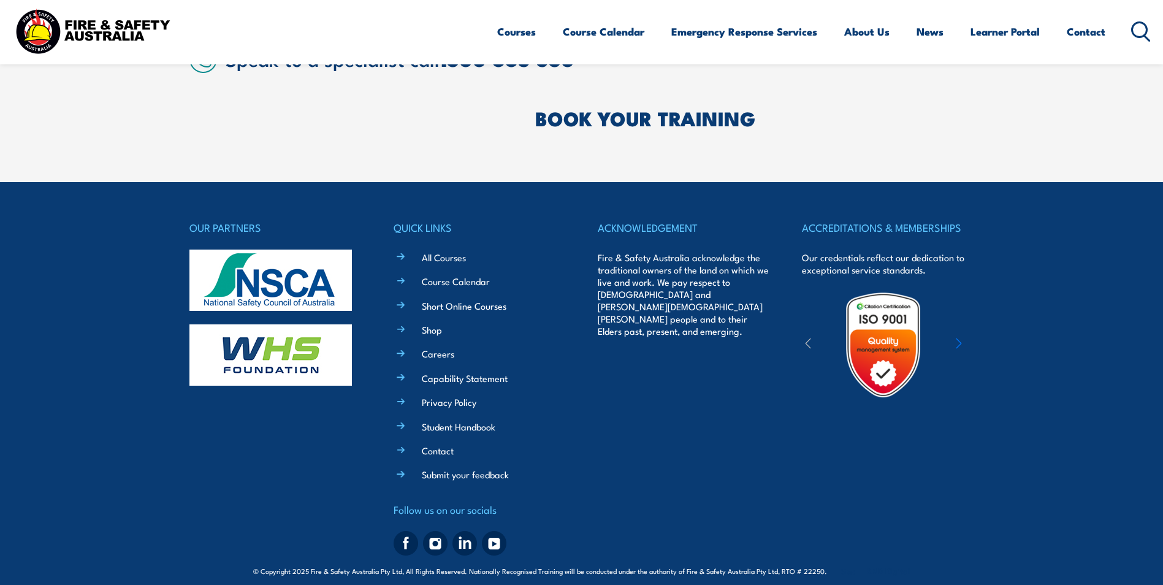 This screenshot has width=1163, height=585. Describe the element at coordinates (876, 571) in the screenshot. I see `span: Site:` at that location.